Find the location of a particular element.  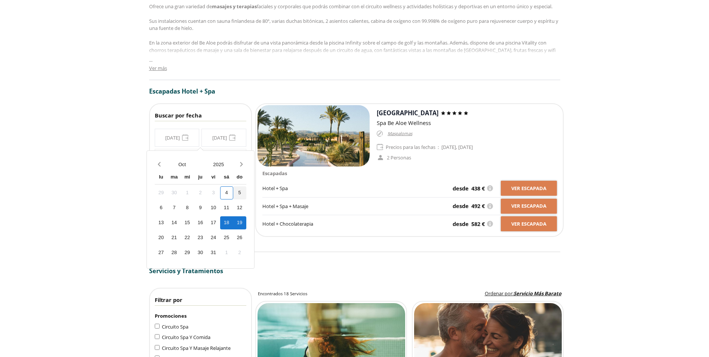

span: Maspalomas is located at coordinates (400, 133).